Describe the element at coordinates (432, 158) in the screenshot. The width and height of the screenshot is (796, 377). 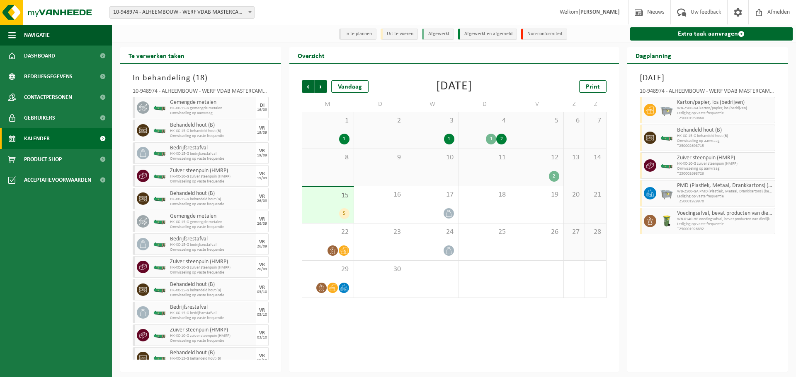
I see `span: 10` at that location.